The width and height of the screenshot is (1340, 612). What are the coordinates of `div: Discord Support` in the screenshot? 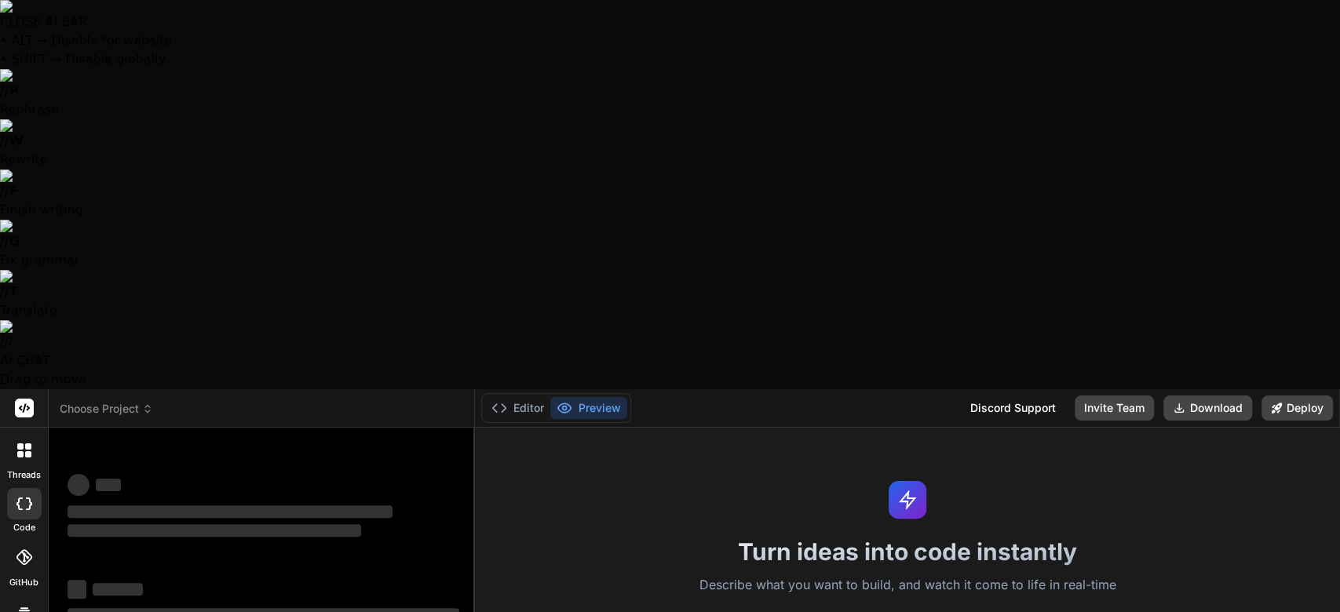 It's located at (1013, 408).